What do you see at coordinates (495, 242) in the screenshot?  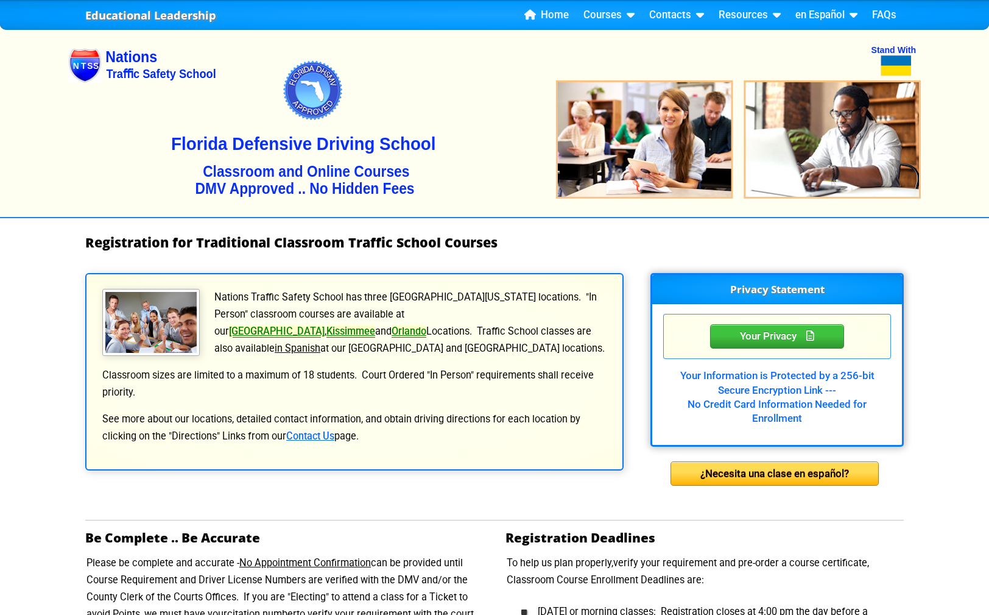 I see `h1: Registration for Traditional Classroom Traffic School Courses` at bounding box center [495, 242].